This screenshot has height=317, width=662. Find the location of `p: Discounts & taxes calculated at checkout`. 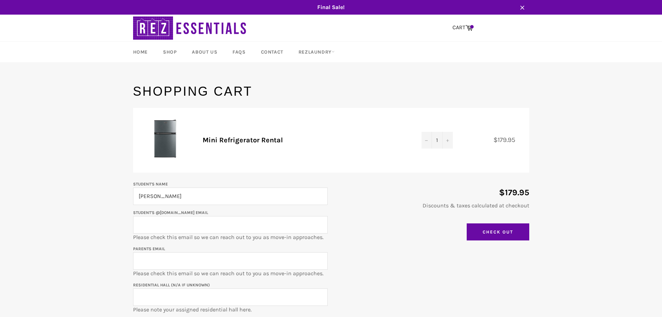

p: Discounts & taxes calculated at checkout is located at coordinates (432, 205).